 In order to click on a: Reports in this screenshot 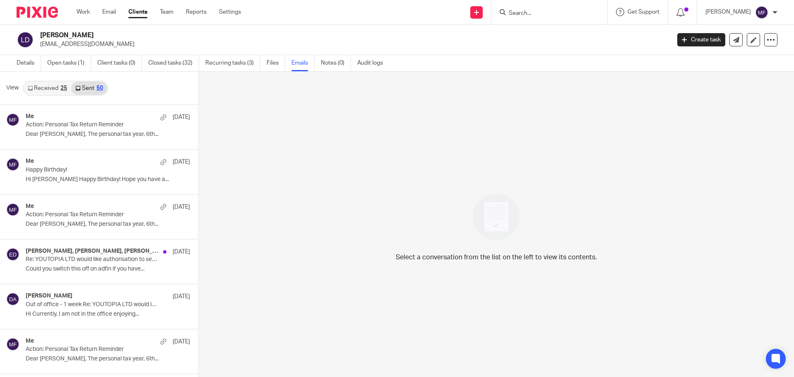, I will do `click(196, 12)`.